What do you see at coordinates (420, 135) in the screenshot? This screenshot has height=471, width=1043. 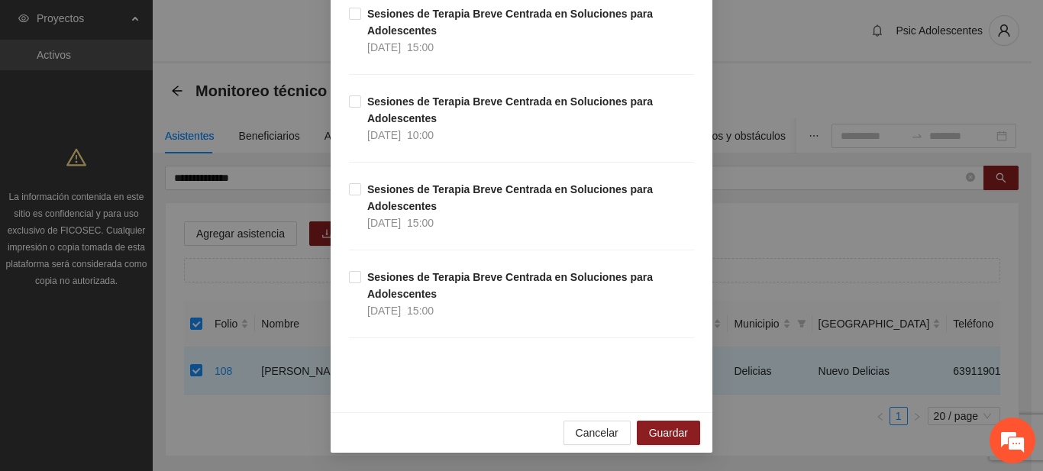 I see `span: 10:00` at bounding box center [420, 135].